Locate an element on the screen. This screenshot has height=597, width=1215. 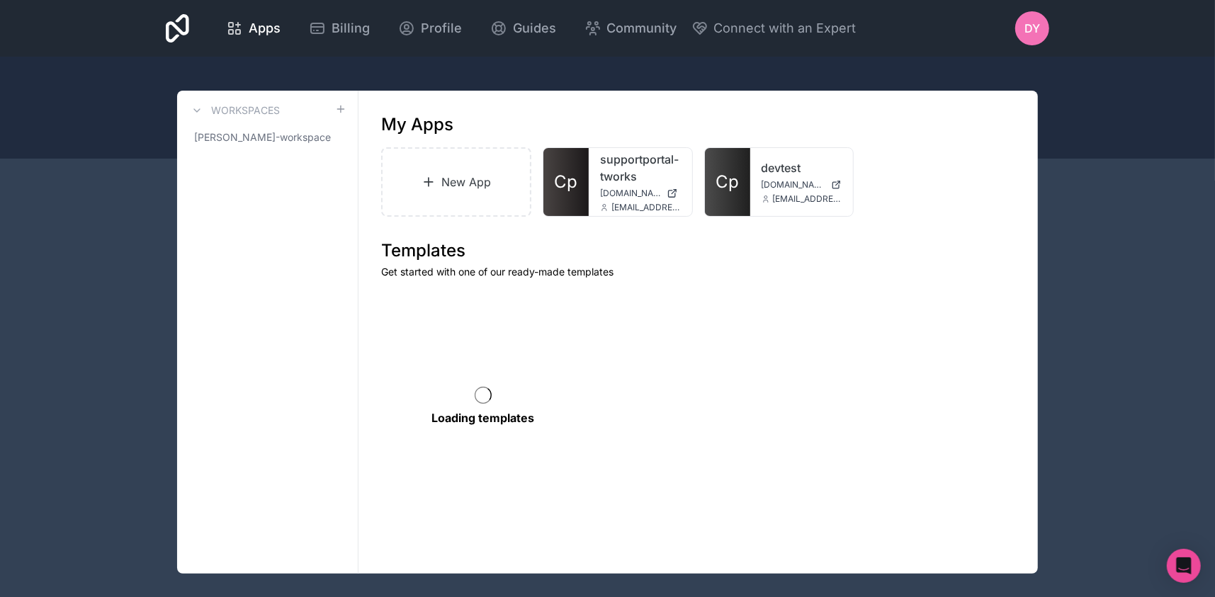
a: Guides is located at coordinates (523, 28).